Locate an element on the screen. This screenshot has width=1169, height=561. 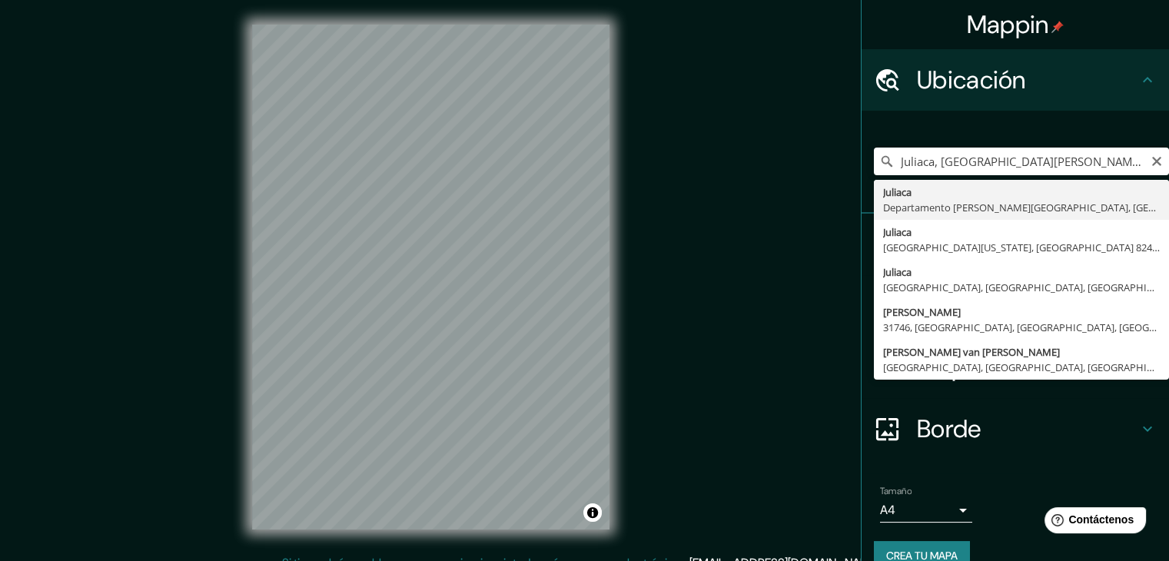
button: Claro is located at coordinates (1157, 160).